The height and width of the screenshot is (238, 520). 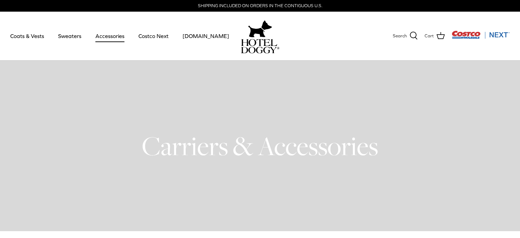 What do you see at coordinates (435, 36) in the screenshot?
I see `a: Cart` at bounding box center [435, 36].